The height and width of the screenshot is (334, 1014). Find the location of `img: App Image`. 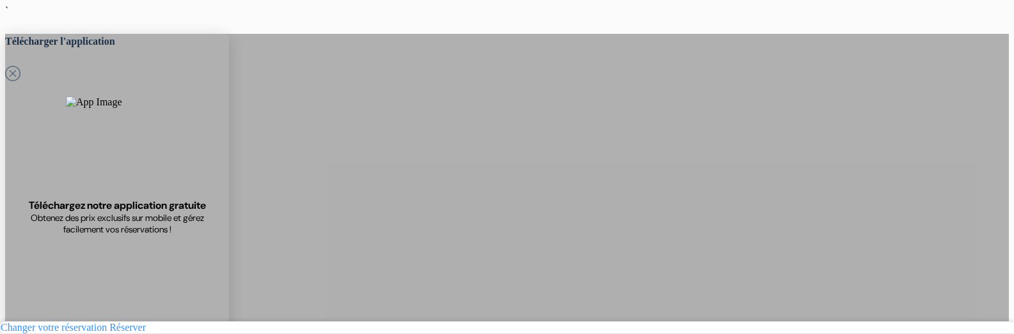

img: App Image is located at coordinates (117, 148).